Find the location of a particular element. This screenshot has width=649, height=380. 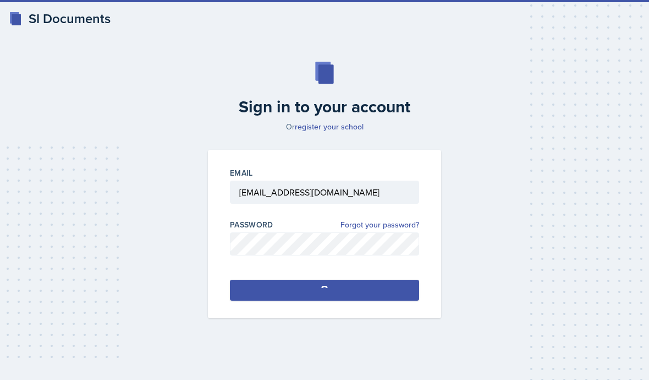

label: Password is located at coordinates (251, 224).